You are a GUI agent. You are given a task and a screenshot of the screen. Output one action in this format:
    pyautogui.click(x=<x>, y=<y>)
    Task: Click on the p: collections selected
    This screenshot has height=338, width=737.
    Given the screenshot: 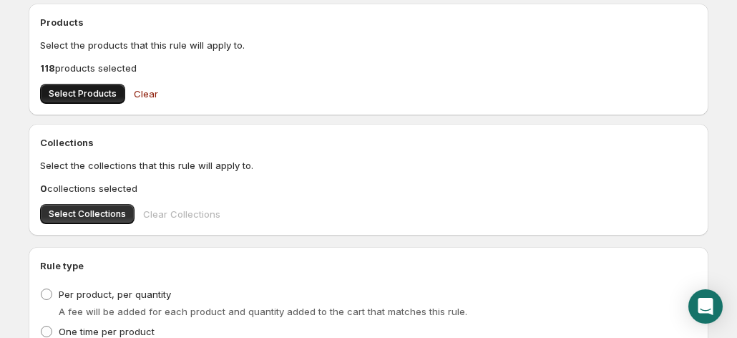 What is the action you would take?
    pyautogui.click(x=368, y=188)
    